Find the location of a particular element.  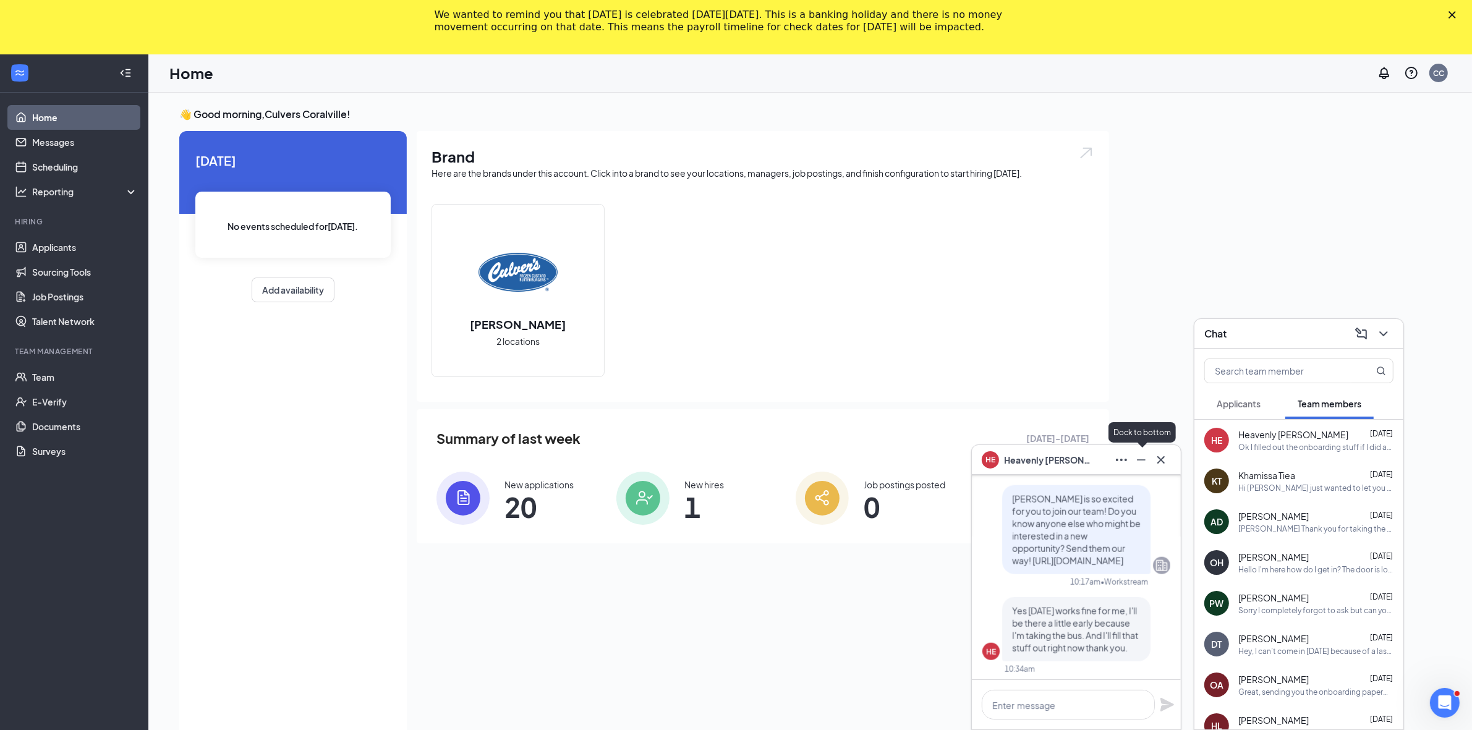

svg: Cross is located at coordinates (1161, 460).